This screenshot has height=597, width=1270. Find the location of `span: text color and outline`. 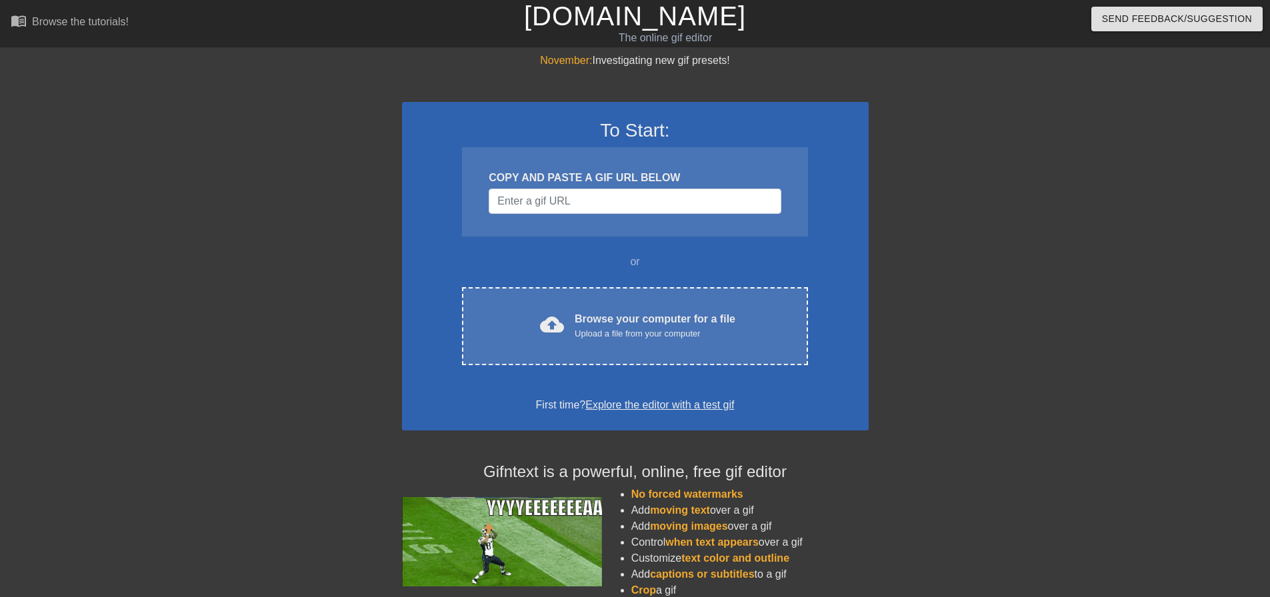

span: text color and outline is located at coordinates (736, 558).